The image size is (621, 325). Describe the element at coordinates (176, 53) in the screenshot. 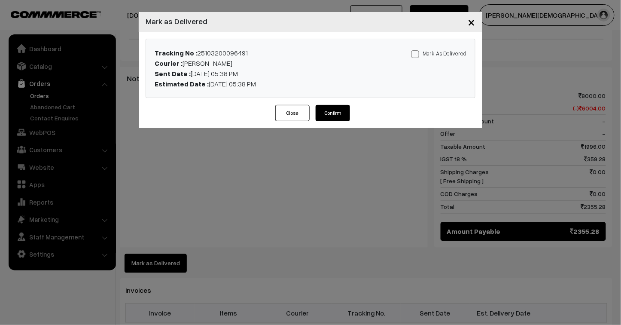

I see `b: Tracking No :` at that location.